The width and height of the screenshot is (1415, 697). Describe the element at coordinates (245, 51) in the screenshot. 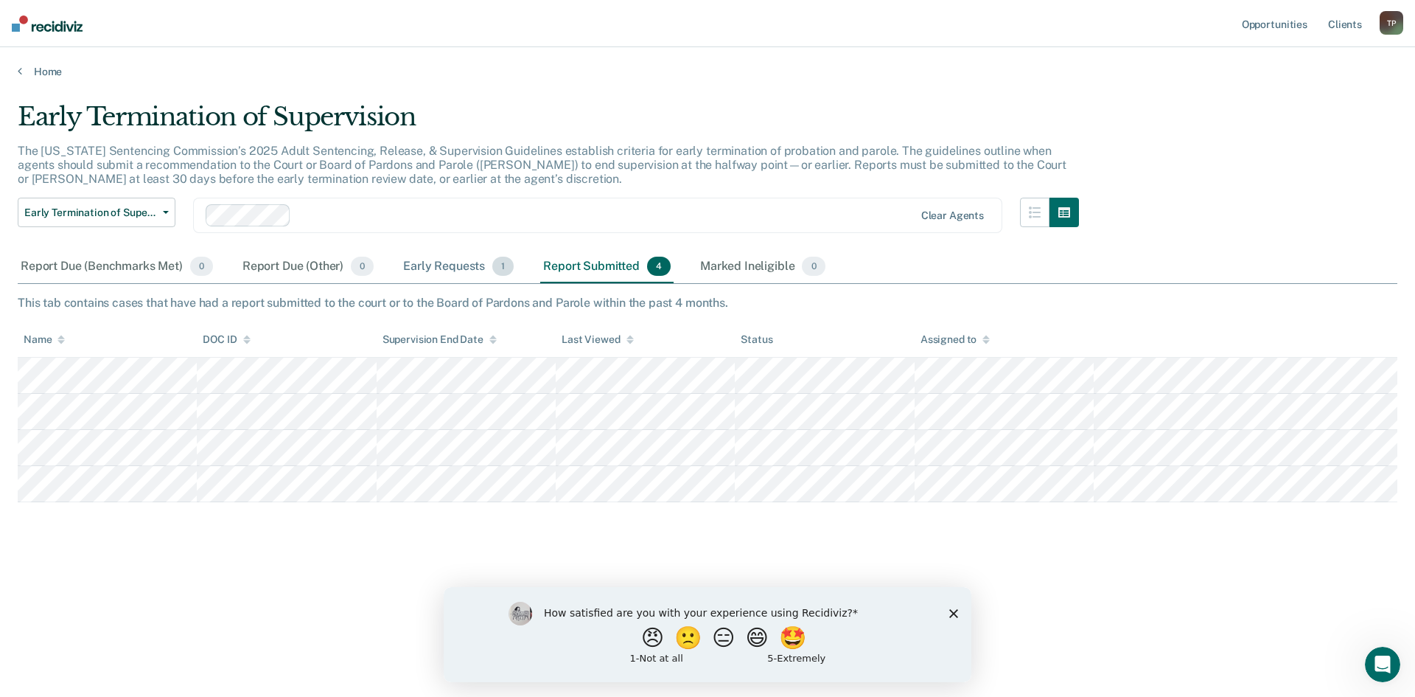

I see `button: 2` at that location.